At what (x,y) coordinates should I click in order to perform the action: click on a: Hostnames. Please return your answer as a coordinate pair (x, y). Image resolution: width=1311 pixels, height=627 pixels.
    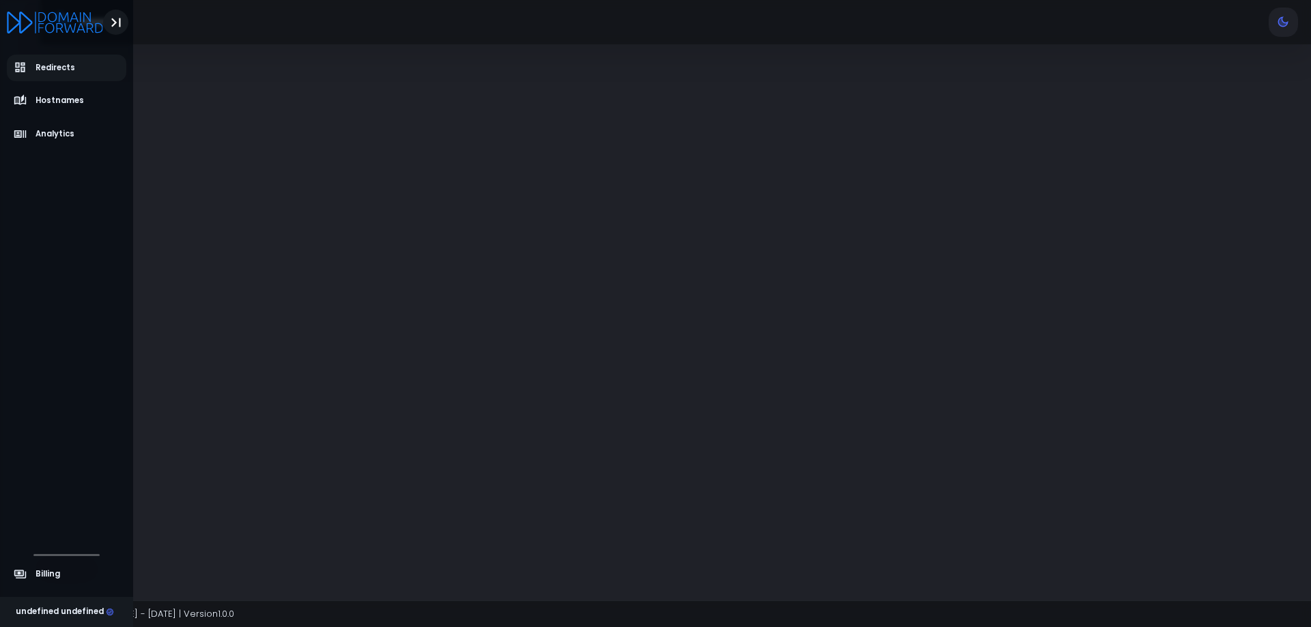
    Looking at the image, I should click on (67, 100).